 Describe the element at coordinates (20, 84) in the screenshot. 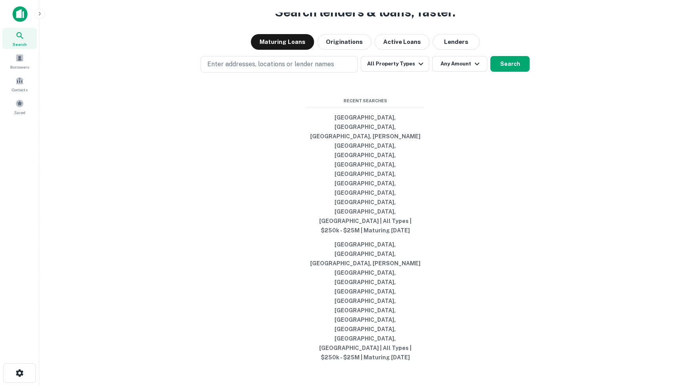

I see `div: Contacts` at that location.